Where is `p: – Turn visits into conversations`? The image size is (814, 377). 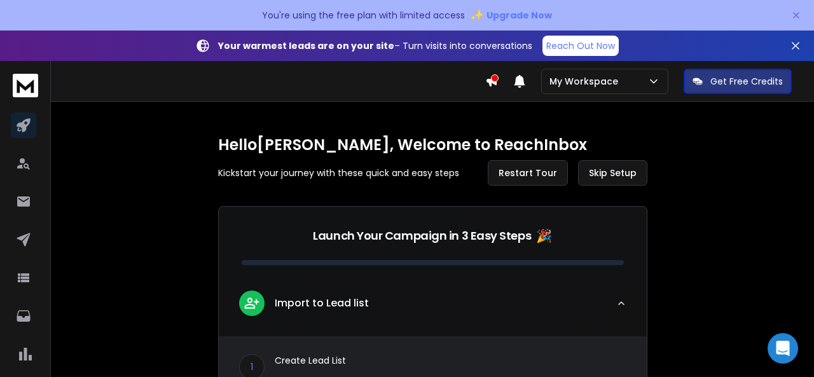 p: – Turn visits into conversations is located at coordinates (375, 46).